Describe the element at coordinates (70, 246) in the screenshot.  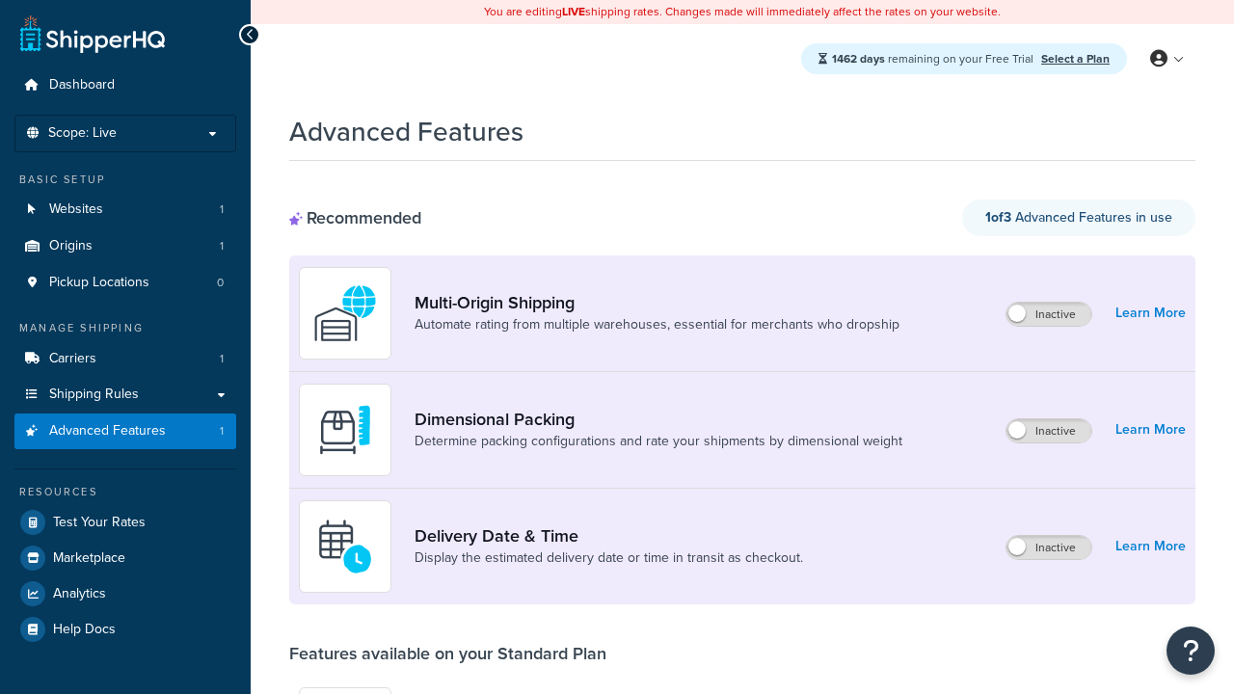
I see `span: Origins` at that location.